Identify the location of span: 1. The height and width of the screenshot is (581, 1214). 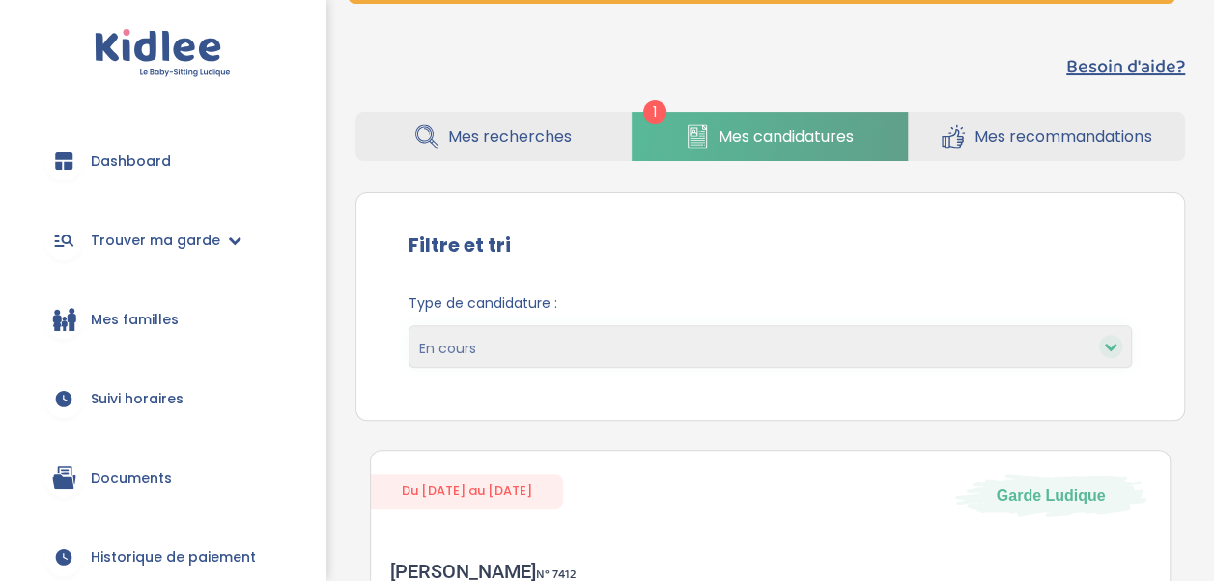
(655, 112).